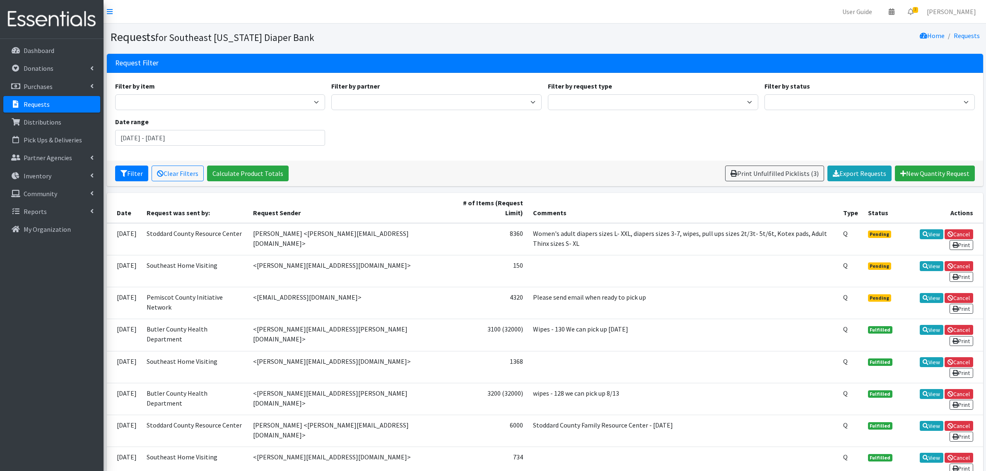  What do you see at coordinates (195, 208) in the screenshot?
I see `th: Request was sent by:` at bounding box center [195, 208].